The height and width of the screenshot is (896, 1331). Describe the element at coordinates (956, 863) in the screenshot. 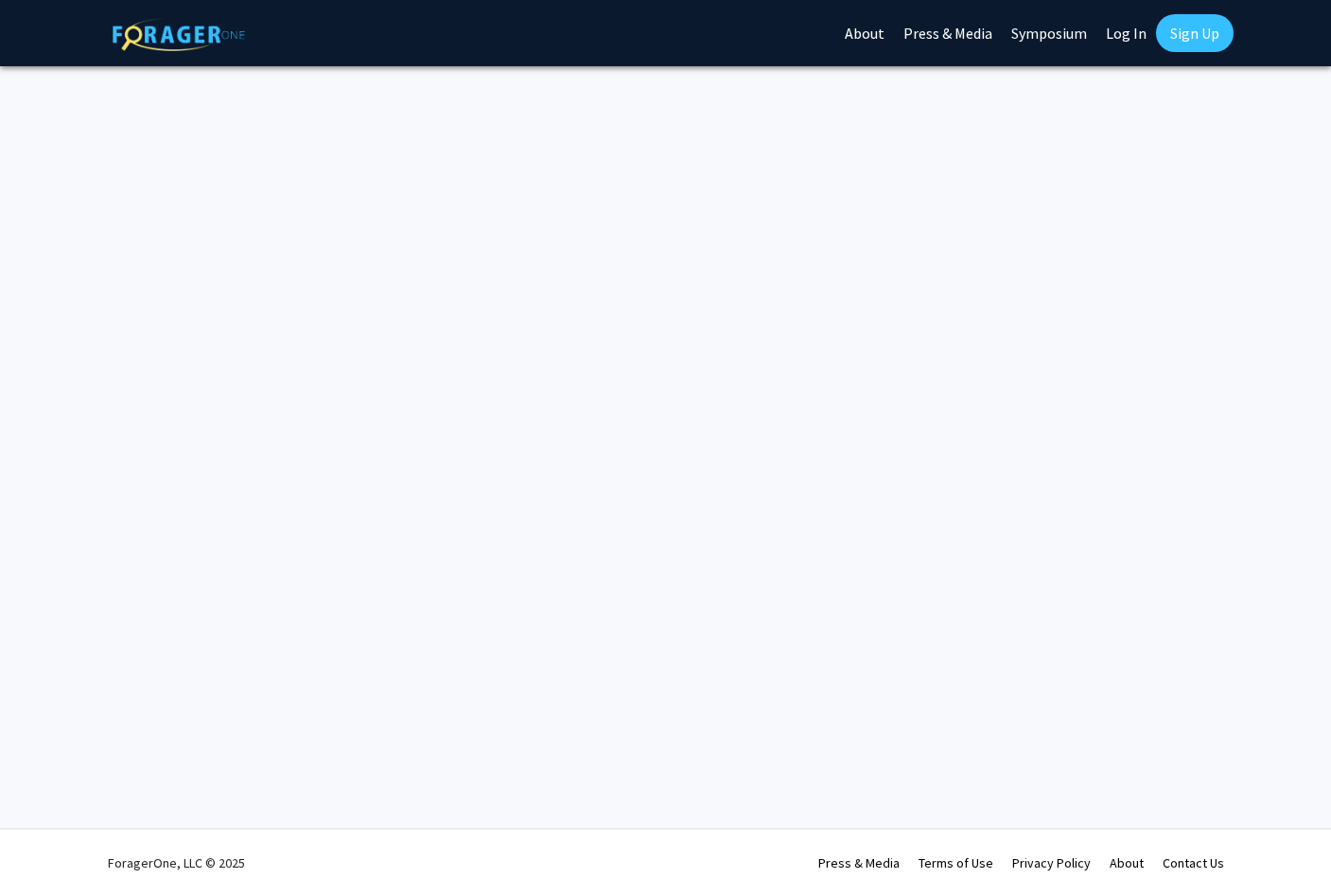

I see `a: Terms of Use` at that location.